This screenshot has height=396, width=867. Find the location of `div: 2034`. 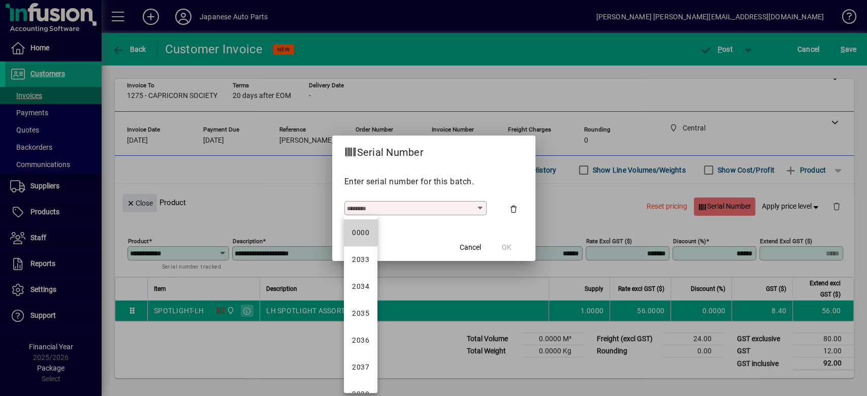

div: 2034 is located at coordinates (361, 286).